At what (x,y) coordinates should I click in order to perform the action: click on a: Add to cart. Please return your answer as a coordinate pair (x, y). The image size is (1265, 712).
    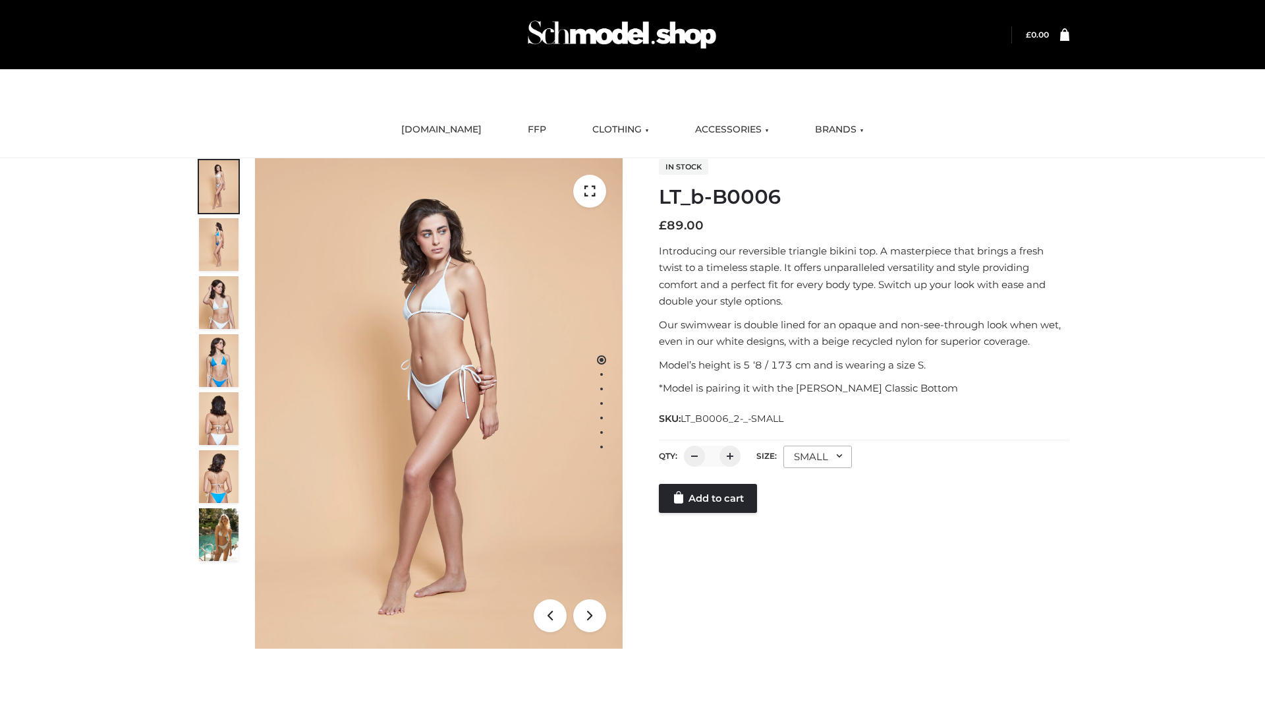
    Looking at the image, I should click on (708, 498).